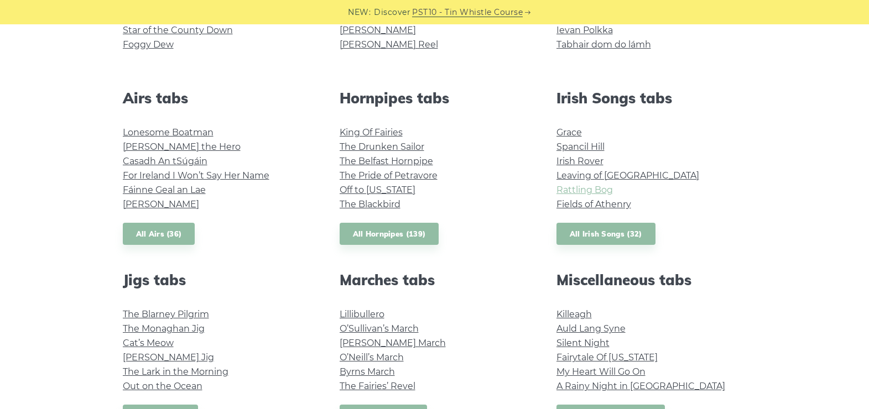 This screenshot has width=869, height=409. Describe the element at coordinates (377, 386) in the screenshot. I see `a: The Fairies’ Revel` at that location.